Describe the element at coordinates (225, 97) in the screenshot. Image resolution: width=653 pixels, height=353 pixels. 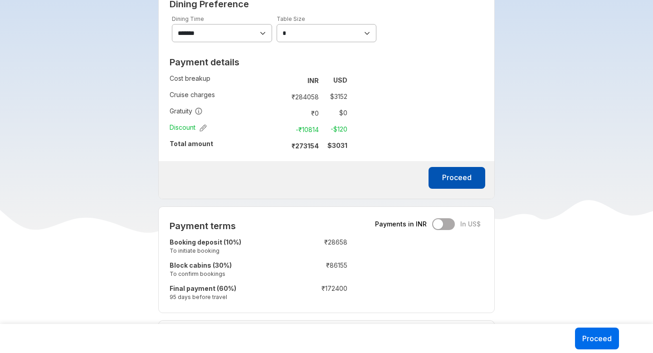
I see `td: Cruise charges` at that location.